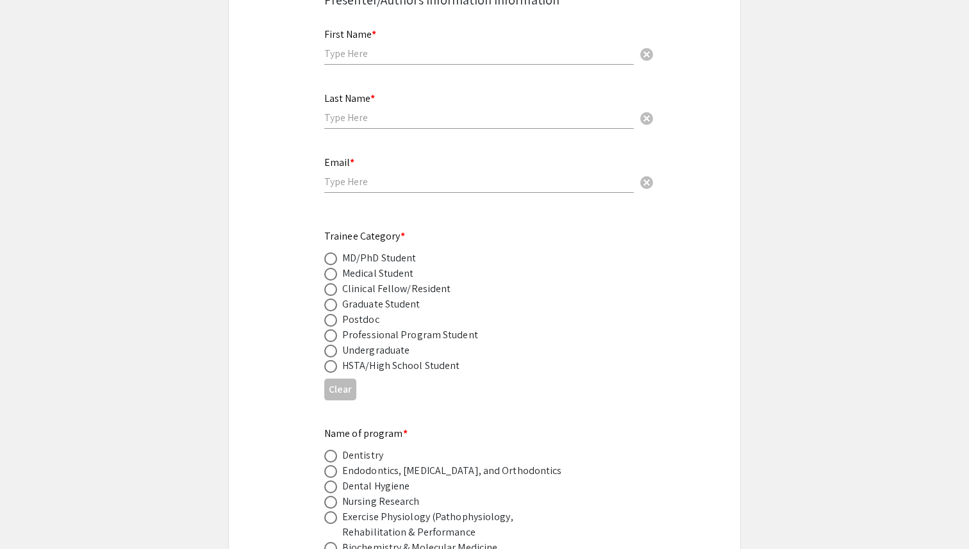  Describe the element at coordinates (378, 274) in the screenshot. I see `div: Medical Student` at that location.